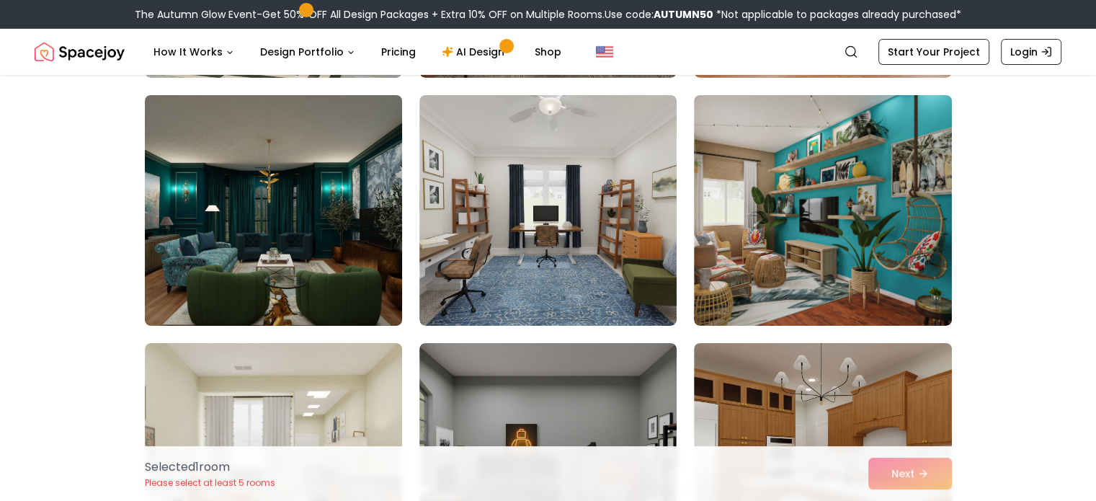 The height and width of the screenshot is (501, 1096). Describe the element at coordinates (308, 52) in the screenshot. I see `button: Design Portfolio` at that location.